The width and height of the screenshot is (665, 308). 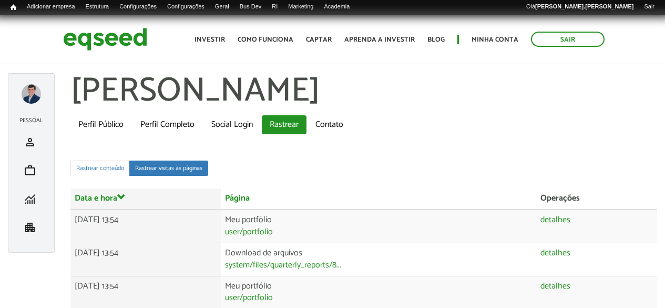 I want to click on span: Início, so click(x=13, y=7).